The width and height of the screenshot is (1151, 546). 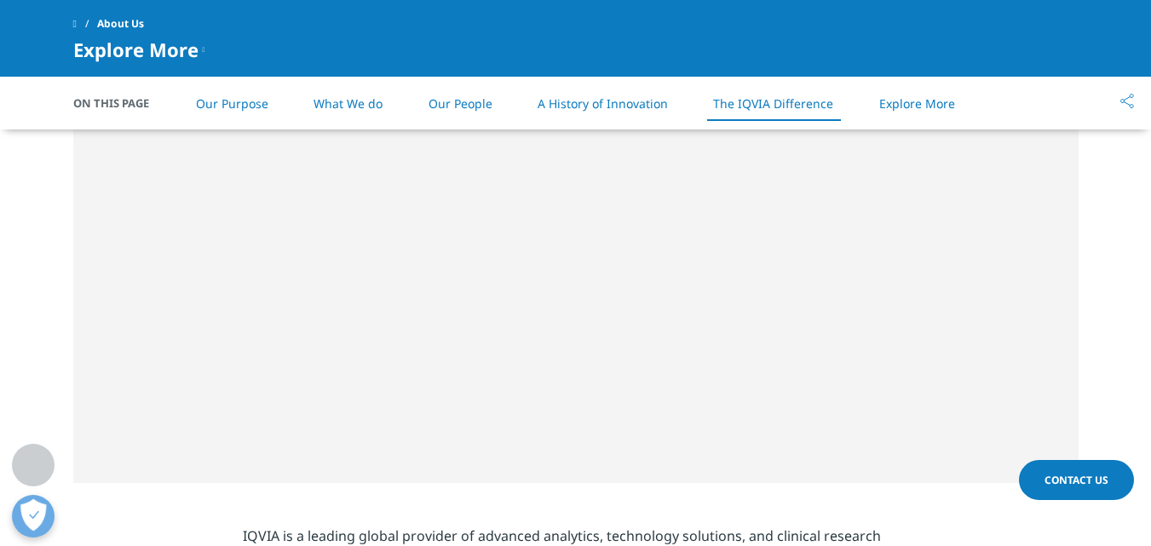 I want to click on span: On This Page, so click(x=120, y=103).